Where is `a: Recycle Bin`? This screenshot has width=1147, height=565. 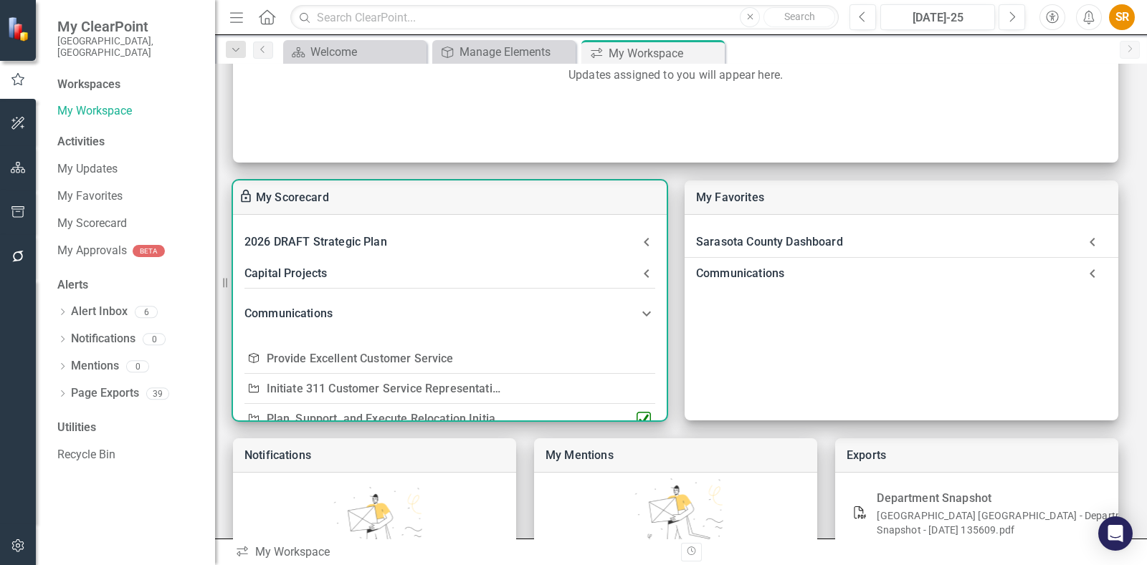 a: Recycle Bin is located at coordinates (129, 455).